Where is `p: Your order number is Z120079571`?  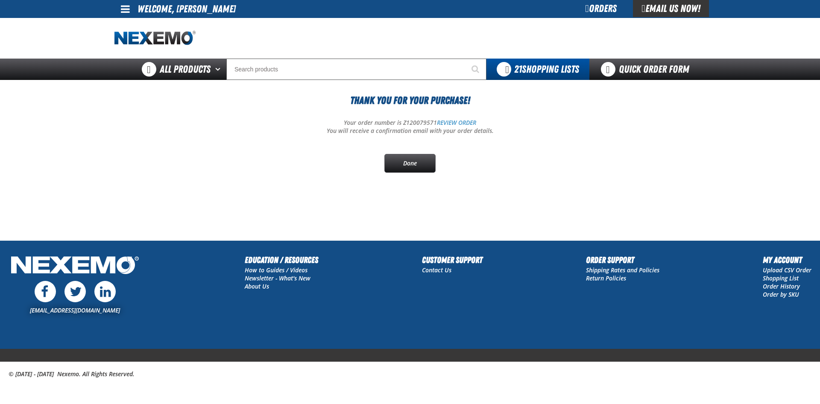 p: Your order number is Z120079571 is located at coordinates (410, 123).